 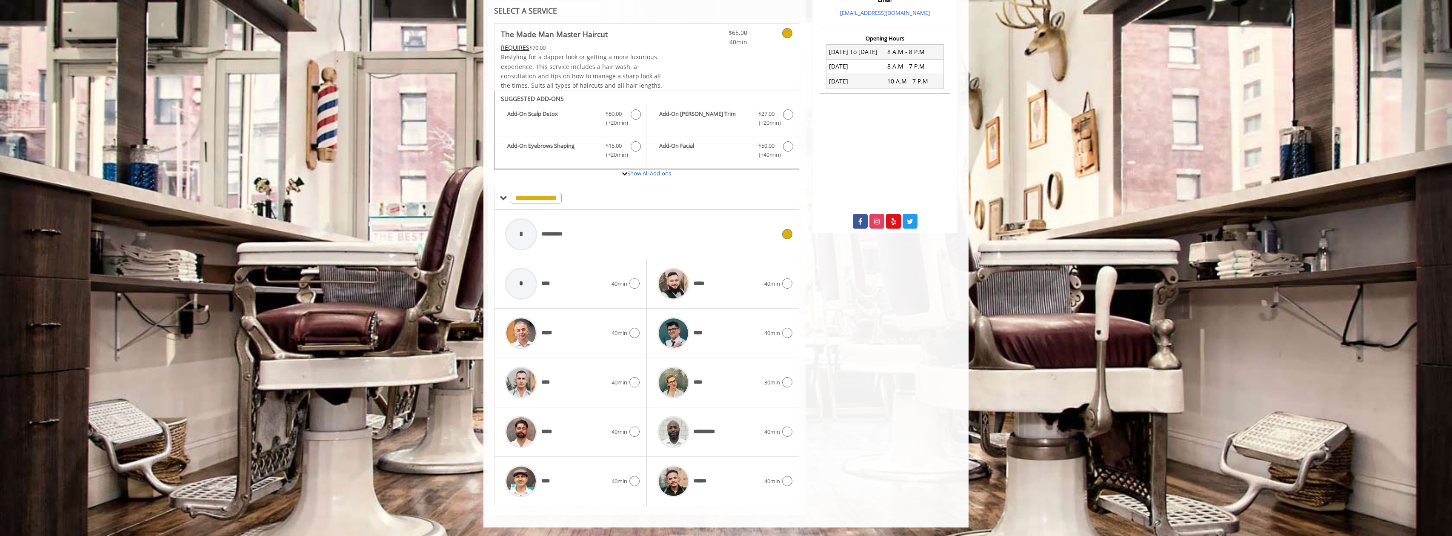 What do you see at coordinates (570, 119) in the screenshot?
I see `label: Add-On Scalp Detox` at bounding box center [570, 119].